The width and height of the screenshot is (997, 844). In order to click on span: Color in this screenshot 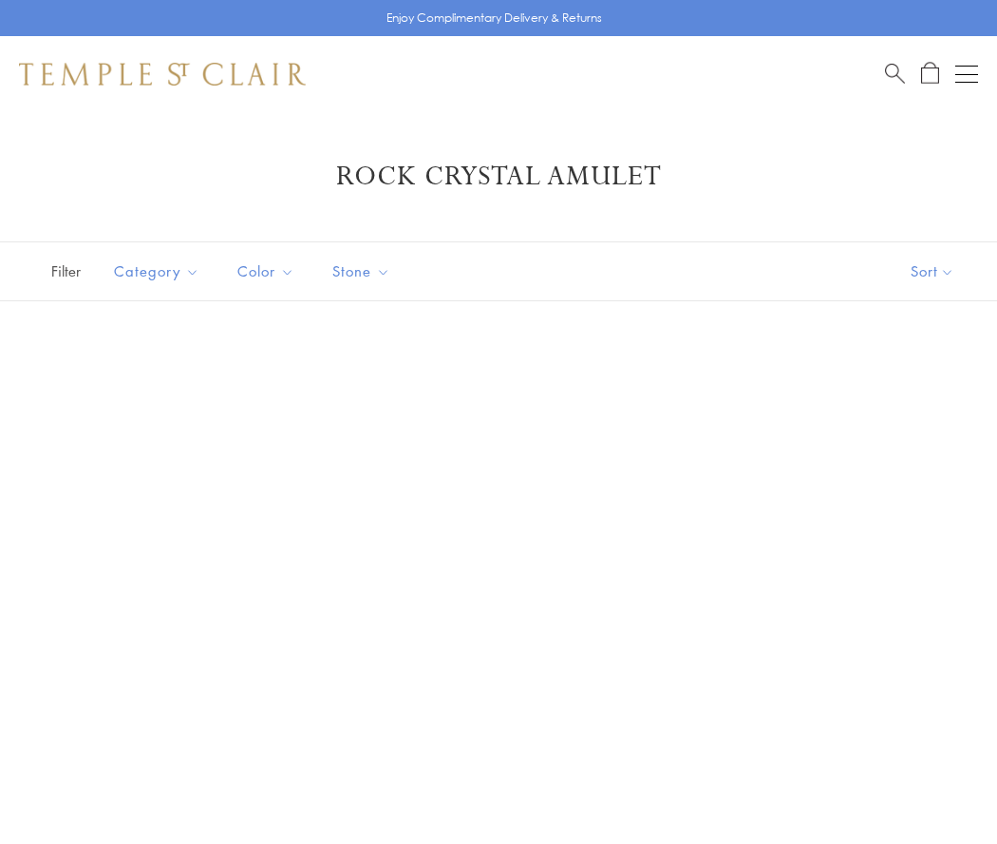, I will do `click(268, 271)`.